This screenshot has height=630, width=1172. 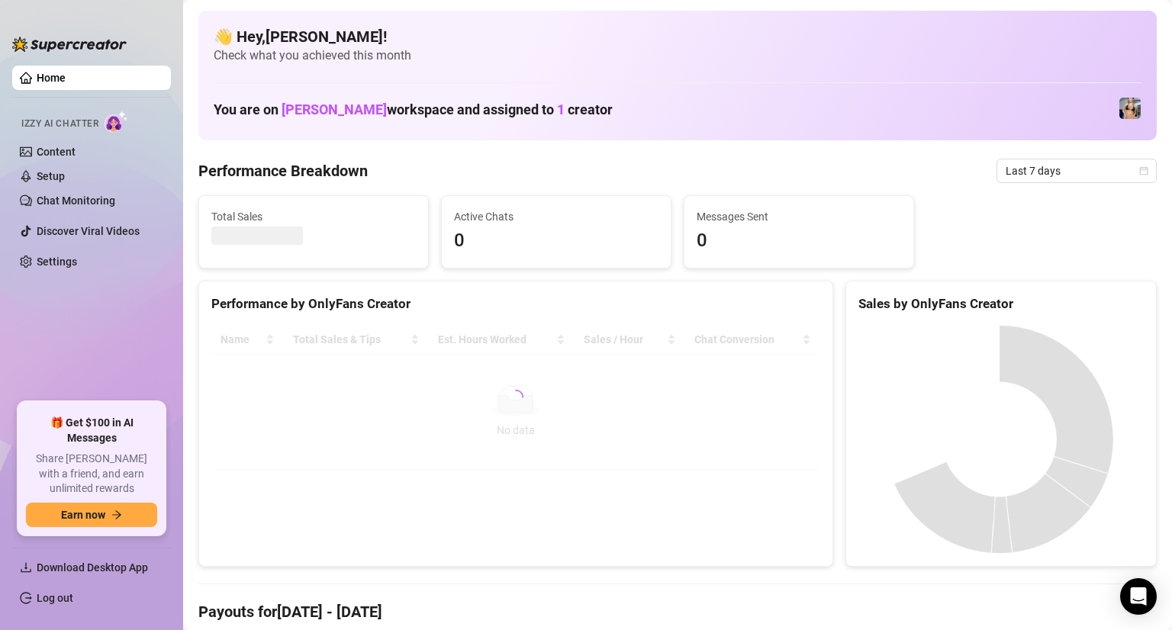 What do you see at coordinates (92, 515) in the screenshot?
I see `button: Earn nowarrow-right` at bounding box center [92, 515].